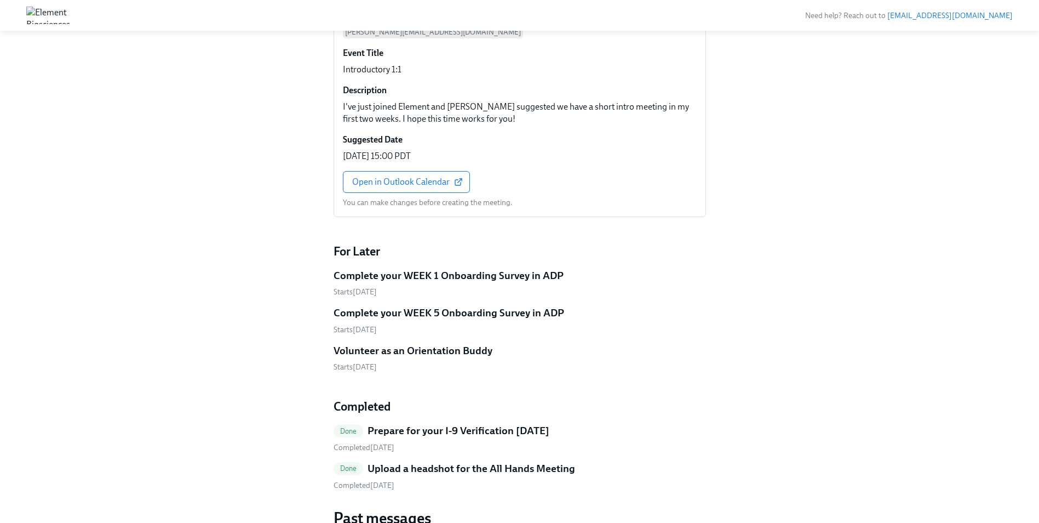 This screenshot has width=1039, height=523. I want to click on h4: Completed, so click(520, 406).